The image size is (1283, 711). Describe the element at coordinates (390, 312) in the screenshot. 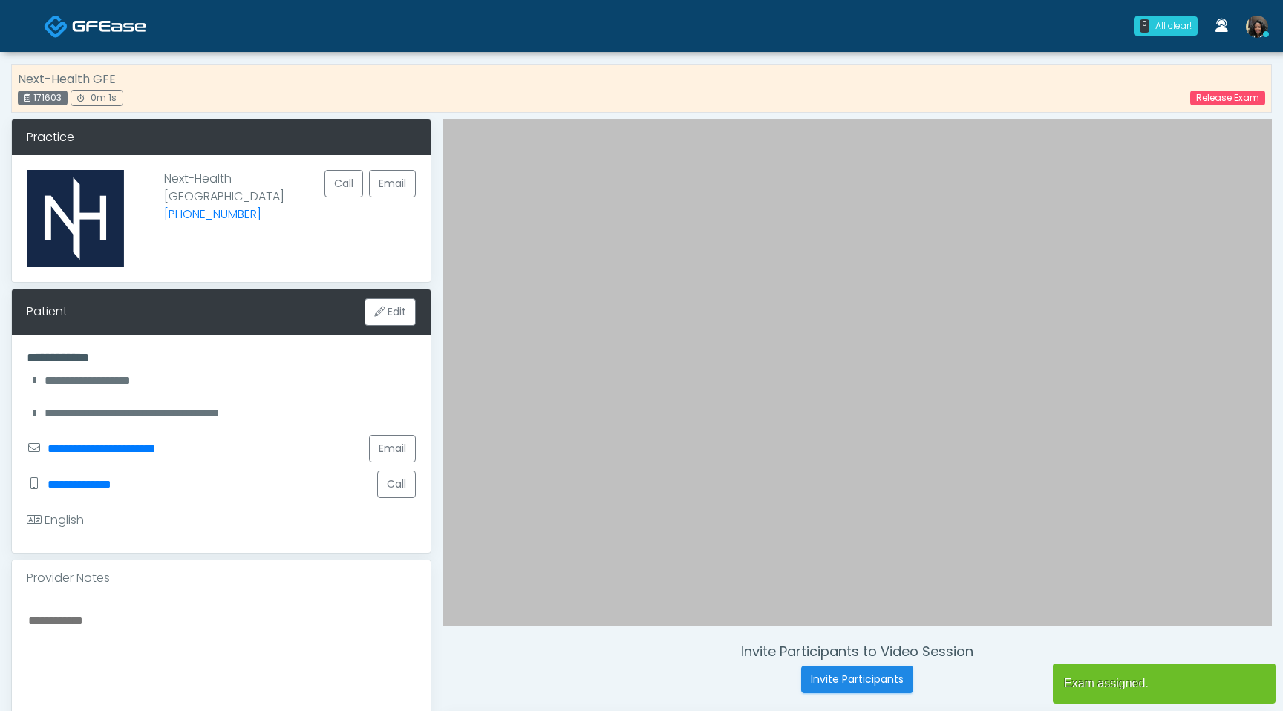

I see `a: Edit` at that location.